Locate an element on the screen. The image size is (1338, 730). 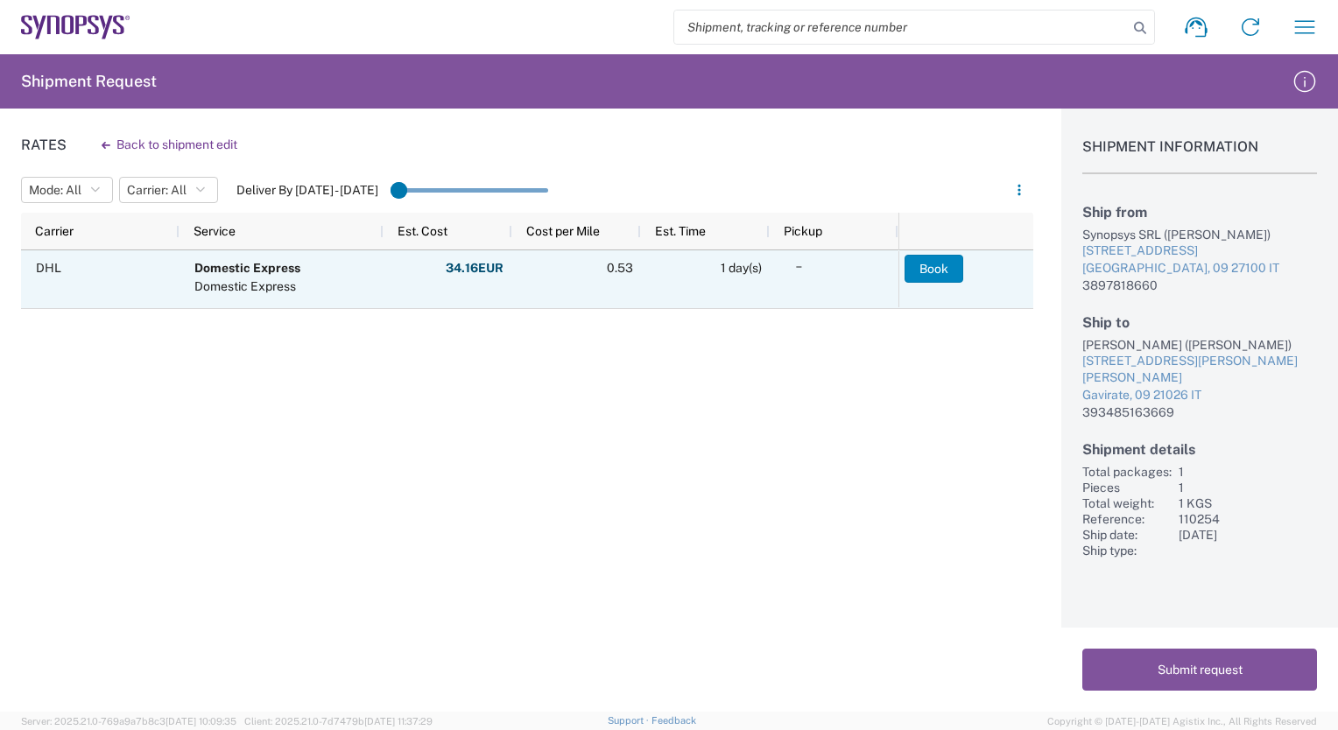
span: 1 day(s) is located at coordinates (741, 268).